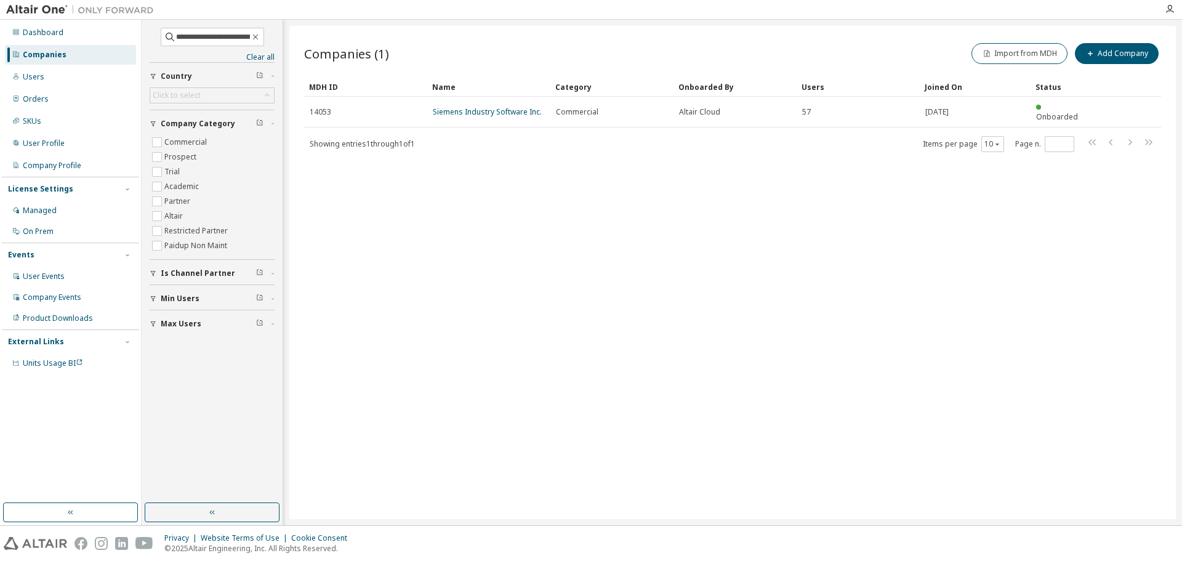 Image resolution: width=1182 pixels, height=561 pixels. Describe the element at coordinates (347, 54) in the screenshot. I see `span: Companies (1)` at that location.